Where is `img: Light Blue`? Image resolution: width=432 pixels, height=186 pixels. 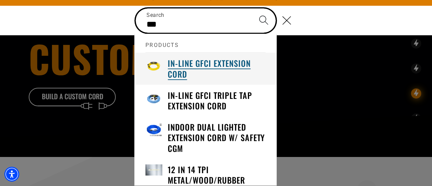
img: Light Blue is located at coordinates (154, 99).